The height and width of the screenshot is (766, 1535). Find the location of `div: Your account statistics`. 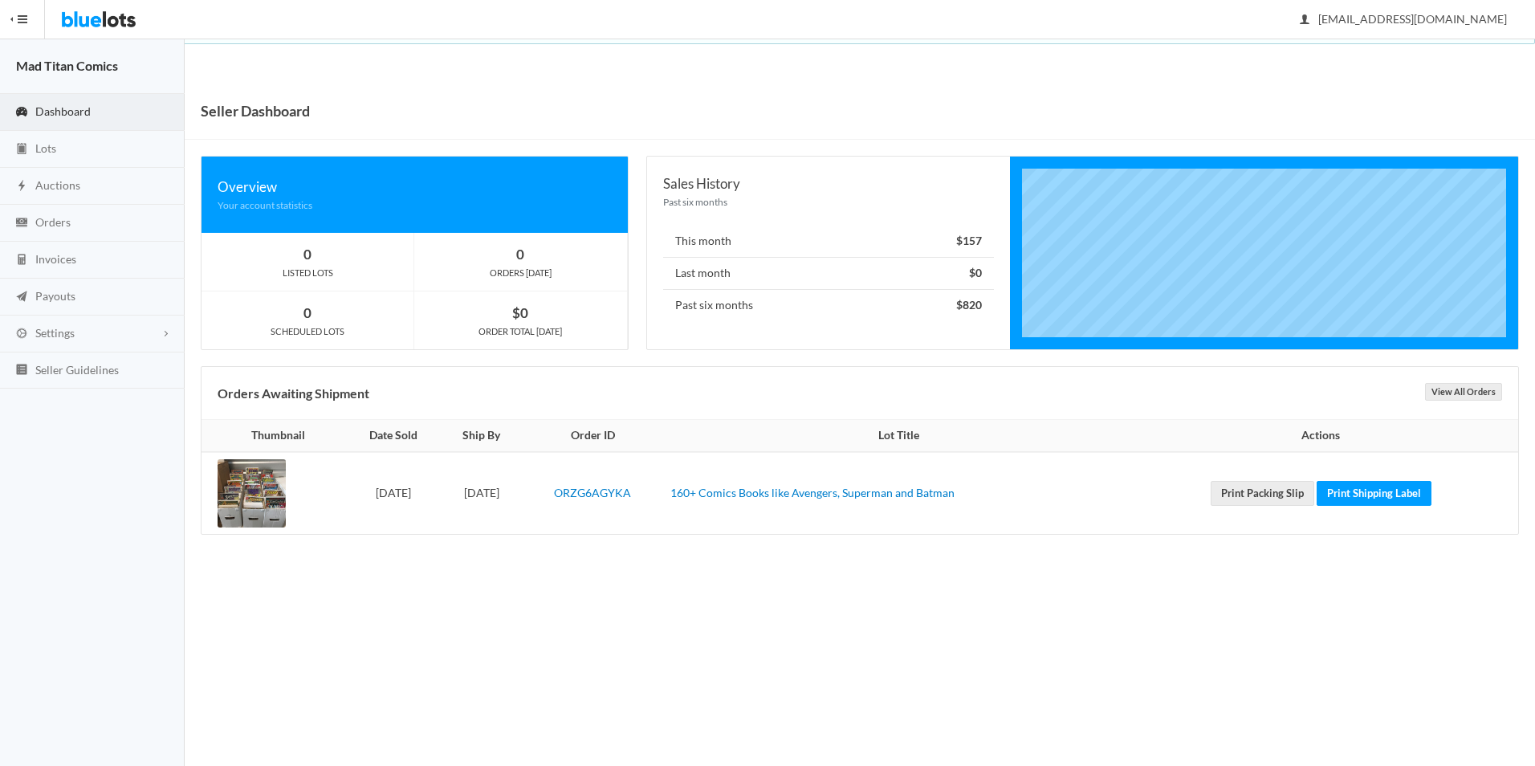

div: Your account statistics is located at coordinates (414, 205).